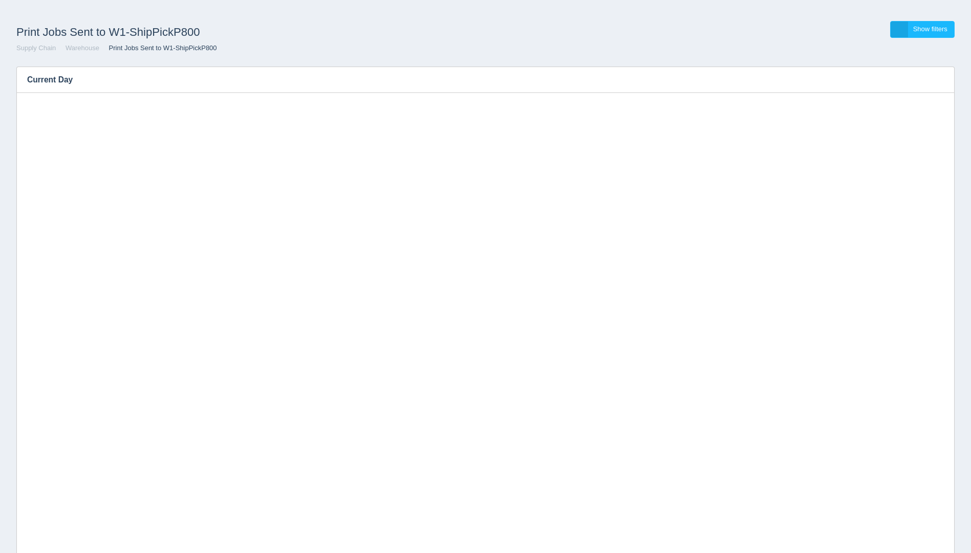  I want to click on span: Show filters, so click(930, 29).